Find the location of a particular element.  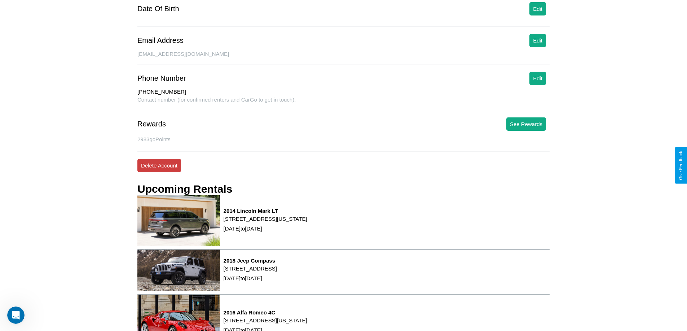

div: Date Of Birth is located at coordinates (158, 9).